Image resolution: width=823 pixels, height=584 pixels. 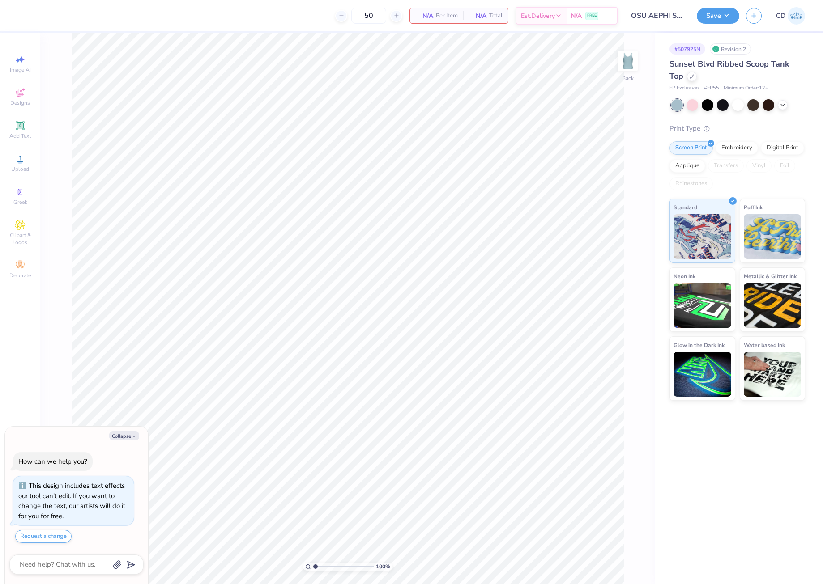 What do you see at coordinates (591, 16) in the screenshot?
I see `span: FREE` at bounding box center [591, 16].